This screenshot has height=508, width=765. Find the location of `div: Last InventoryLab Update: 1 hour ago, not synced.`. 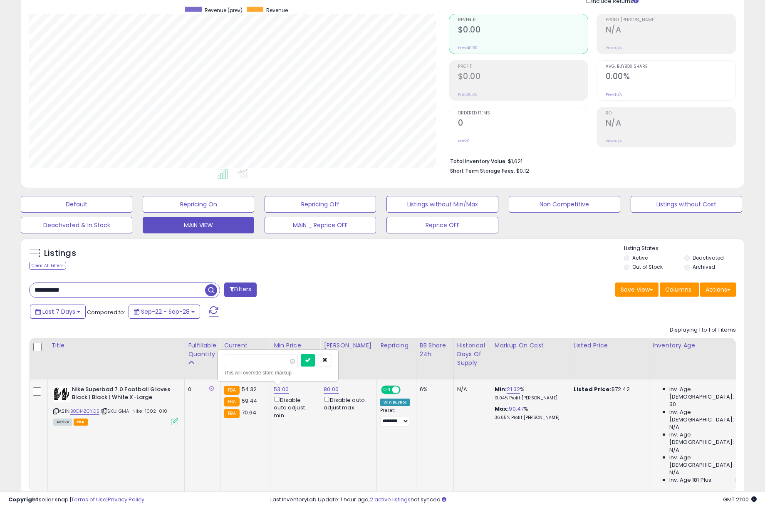

div: Last InventoryLab Update: 1 hour ago, not synced. is located at coordinates (513, 499).